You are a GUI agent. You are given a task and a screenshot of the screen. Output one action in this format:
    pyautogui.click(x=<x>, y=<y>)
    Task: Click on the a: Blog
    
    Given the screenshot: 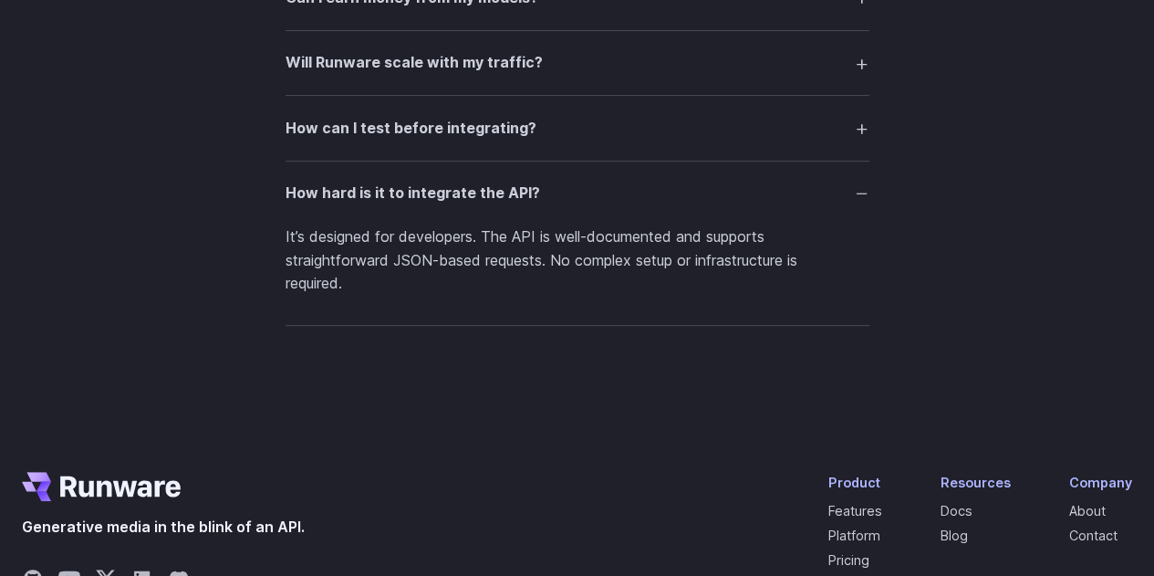 What is the action you would take?
    pyautogui.click(x=954, y=535)
    